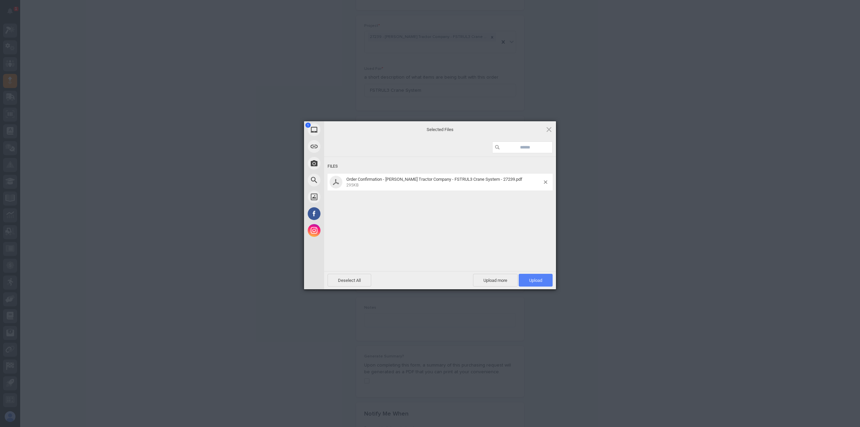  Describe the element at coordinates (344, 197) in the screenshot. I see `div: Unsplash` at that location.